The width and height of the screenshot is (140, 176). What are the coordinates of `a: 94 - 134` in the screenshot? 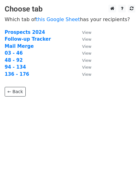 It's located at (15, 67).